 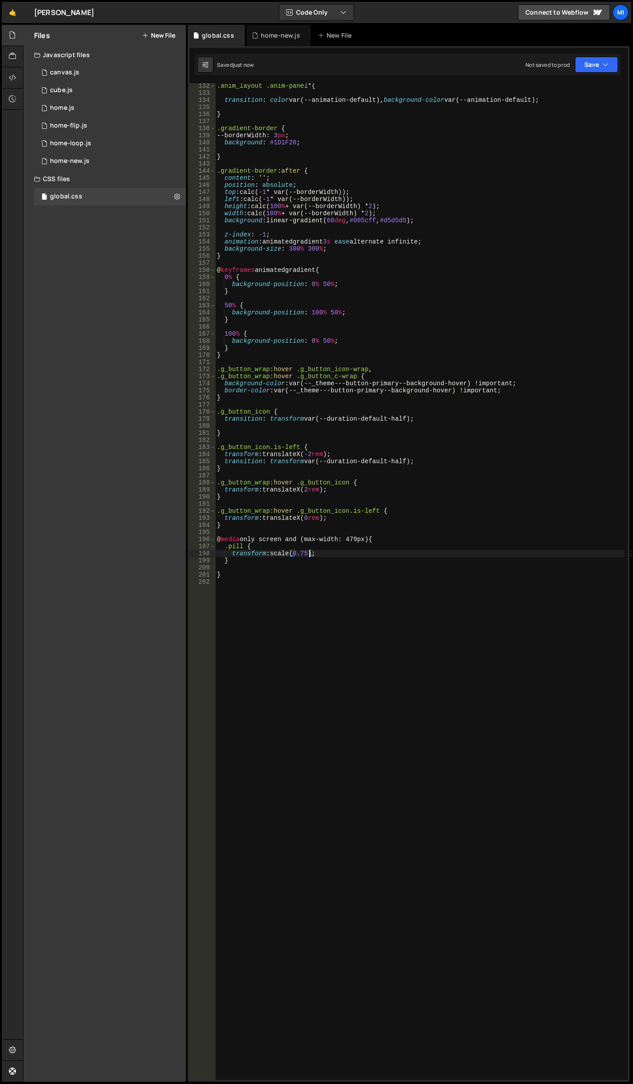 I want to click on div: Mi, so click(x=621, y=12).